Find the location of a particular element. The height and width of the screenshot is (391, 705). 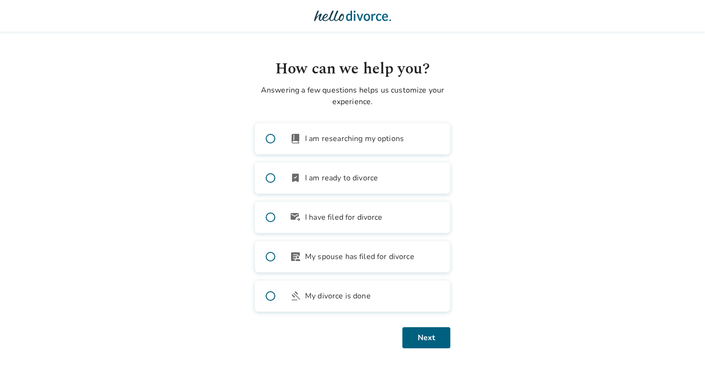

span: My divorce is done is located at coordinates (338, 296).